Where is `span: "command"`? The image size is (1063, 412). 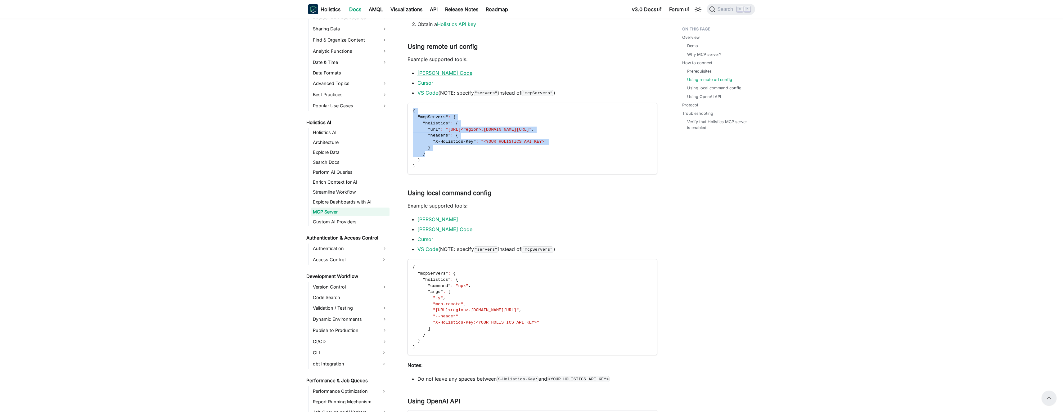 span: "command" is located at coordinates (439, 286).